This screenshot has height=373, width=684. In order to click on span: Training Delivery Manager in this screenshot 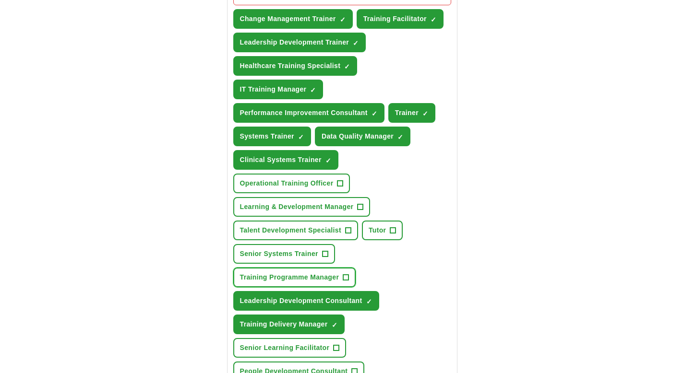, I will do `click(284, 324)`.